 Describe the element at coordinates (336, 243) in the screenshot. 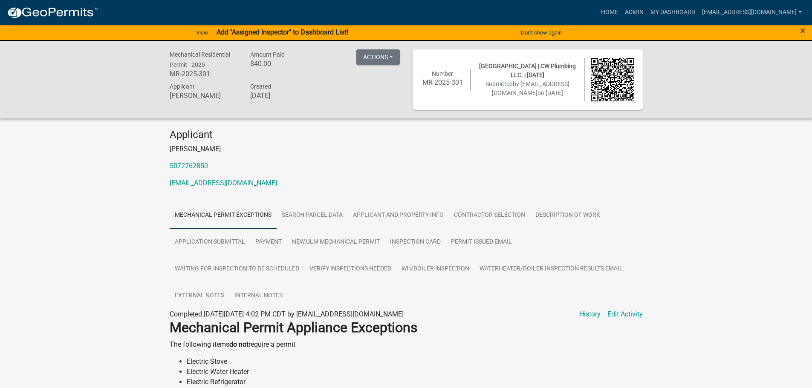

I see `a: New Ulm Mechanical Permit` at that location.